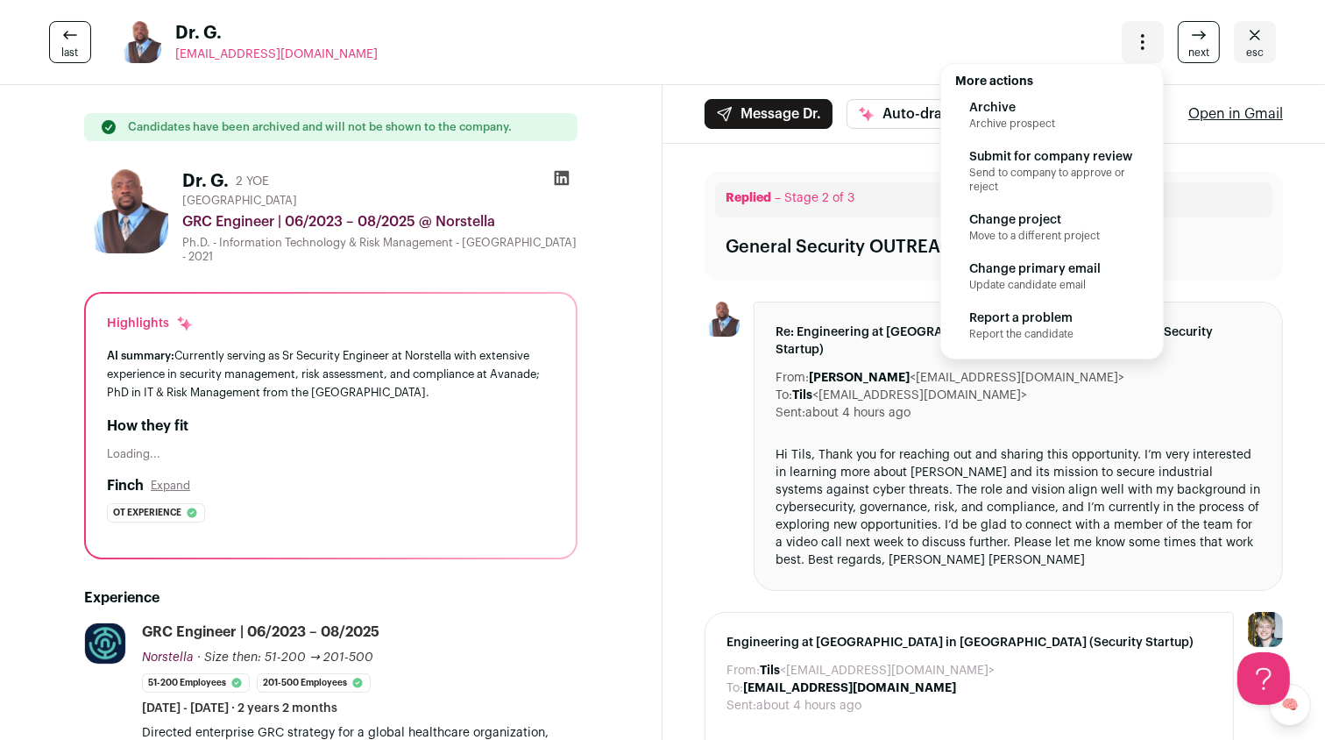  I want to click on span: Norstella, so click(167, 657).